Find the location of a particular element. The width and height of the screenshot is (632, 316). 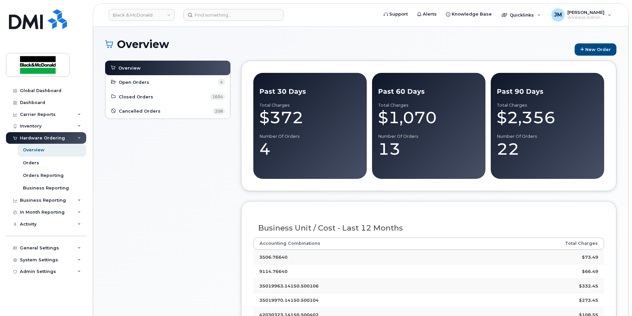

div: Past 90 Days is located at coordinates (547, 92).